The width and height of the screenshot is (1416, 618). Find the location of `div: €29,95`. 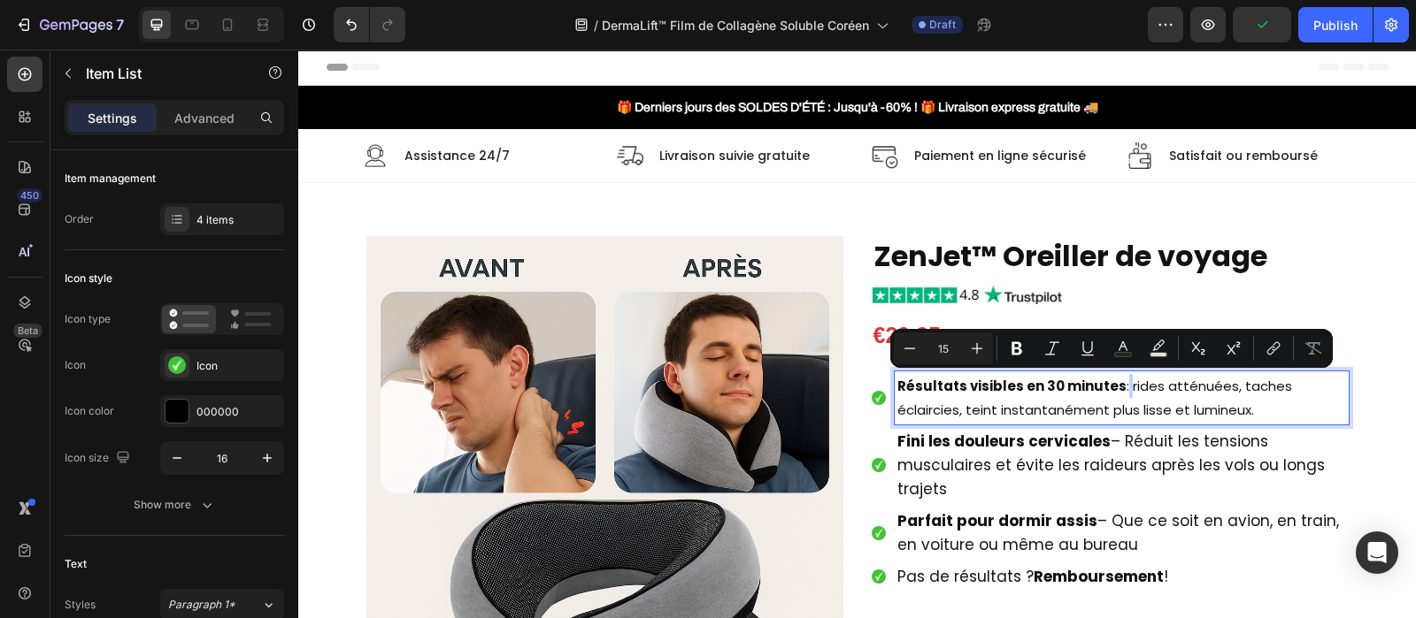

div: €29,95 is located at coordinates (609, 286).